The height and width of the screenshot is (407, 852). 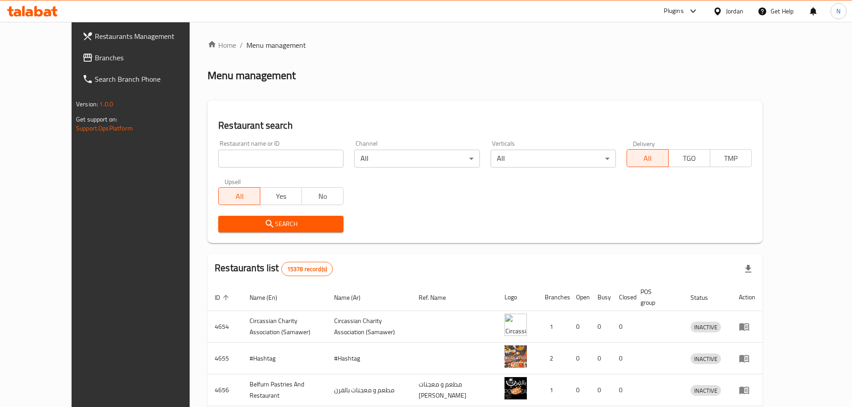 What do you see at coordinates (748, 269) in the screenshot?
I see `div: Export file` at bounding box center [748, 269].